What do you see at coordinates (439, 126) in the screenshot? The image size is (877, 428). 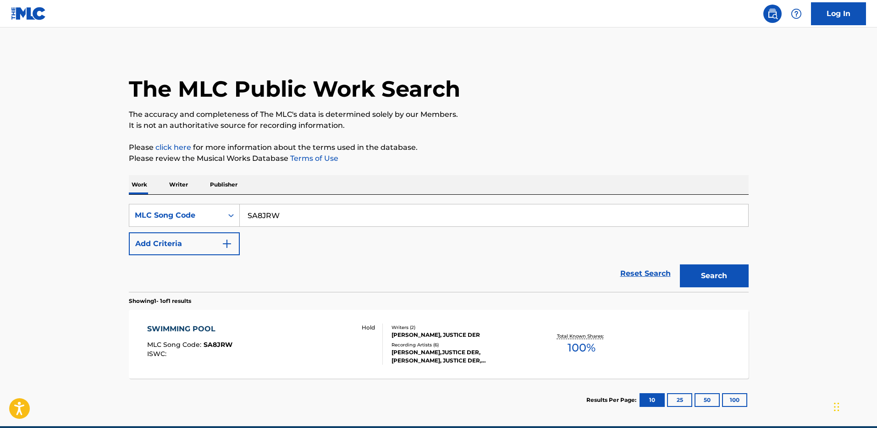 I see `p: It is not an authoritative source for recording information.` at bounding box center [439, 126].